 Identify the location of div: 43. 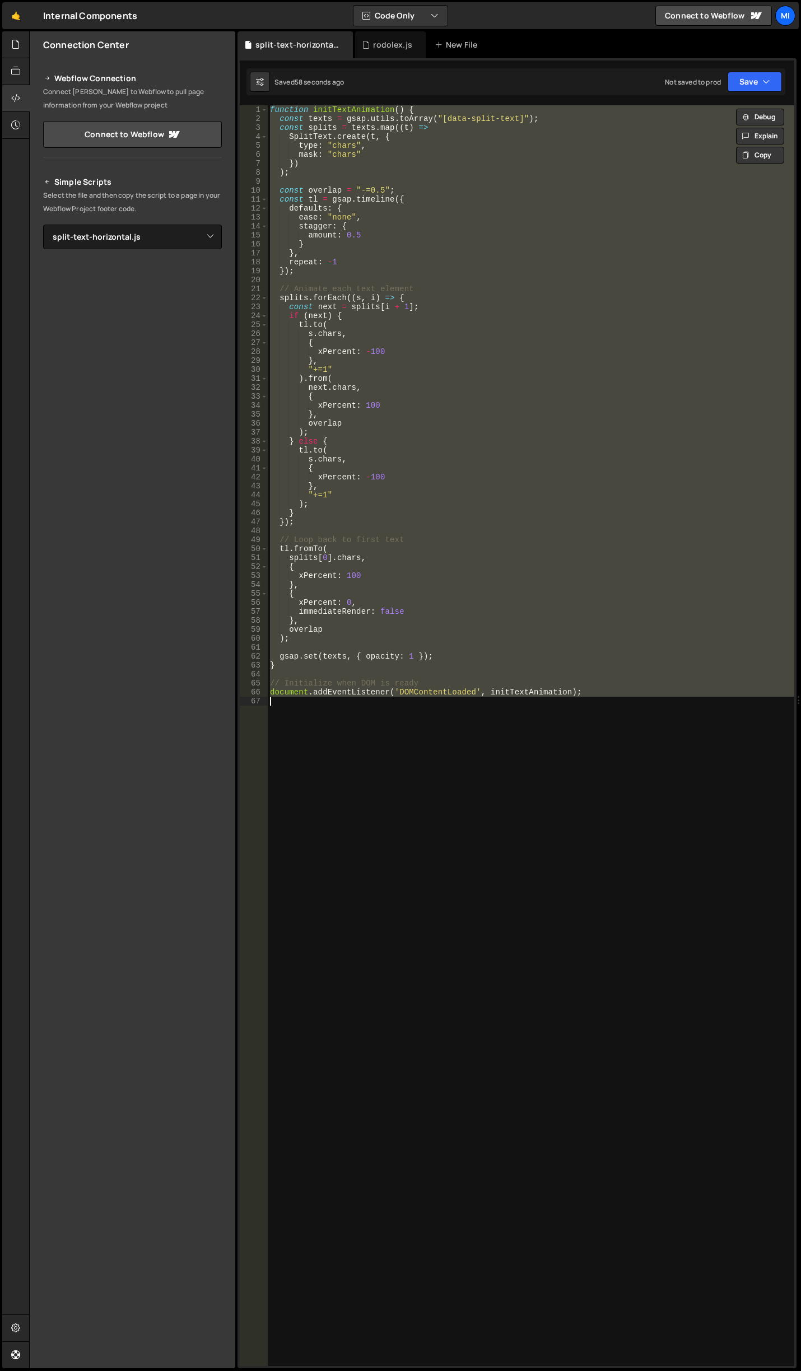
(254, 486).